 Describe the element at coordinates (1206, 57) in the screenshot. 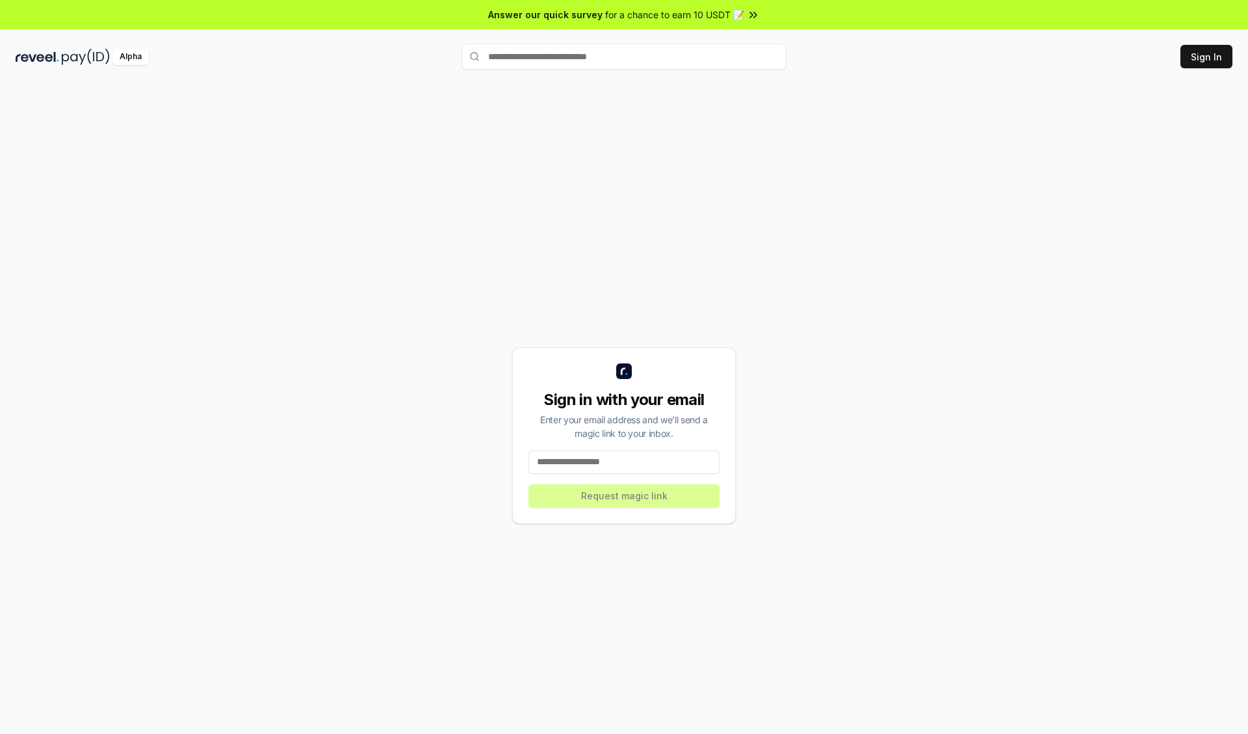

I see `button: Sign In` at that location.